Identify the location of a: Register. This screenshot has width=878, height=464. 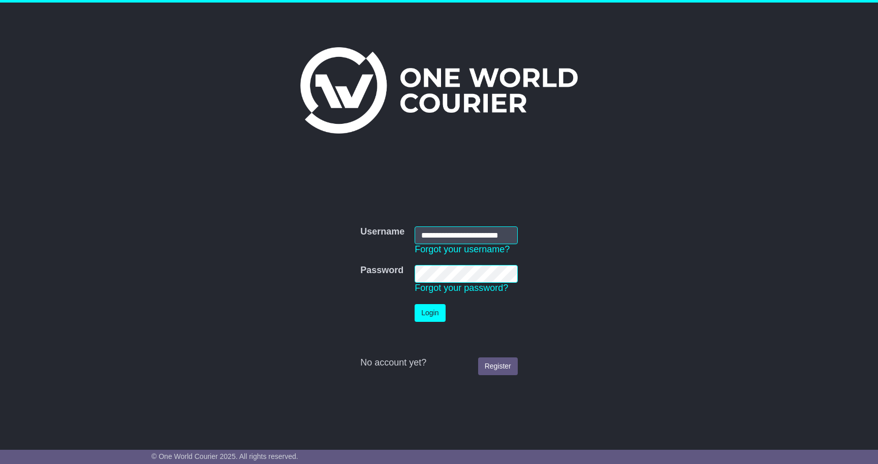
(498, 366).